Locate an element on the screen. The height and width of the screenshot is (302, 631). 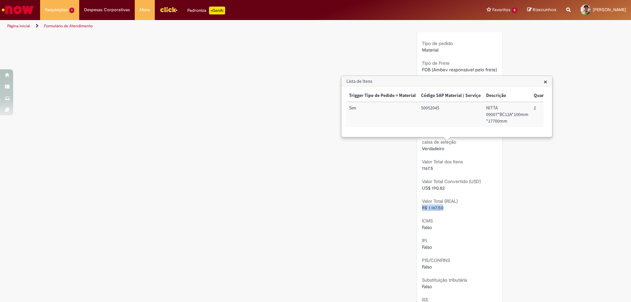
th: Descrição is located at coordinates (507, 96).